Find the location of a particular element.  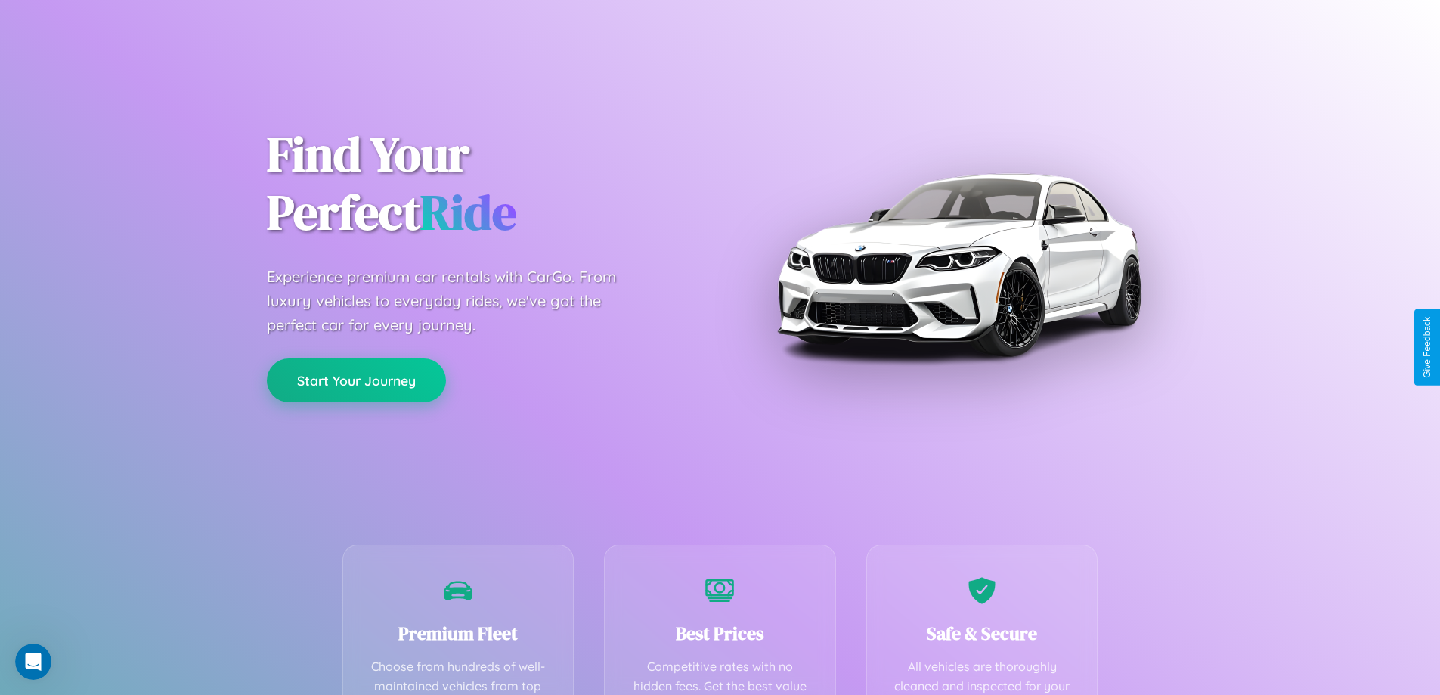

button: Start Your Journey is located at coordinates (356, 380).